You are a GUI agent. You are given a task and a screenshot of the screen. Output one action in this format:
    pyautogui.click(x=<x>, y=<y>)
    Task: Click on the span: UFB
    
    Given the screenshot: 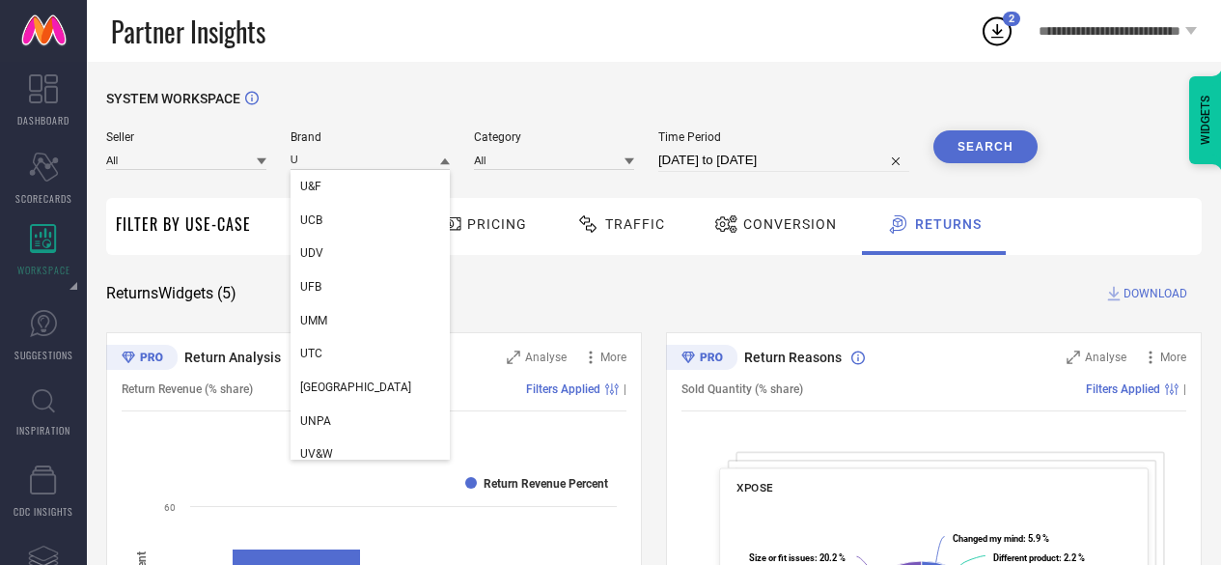 What is the action you would take?
    pyautogui.click(x=311, y=287)
    